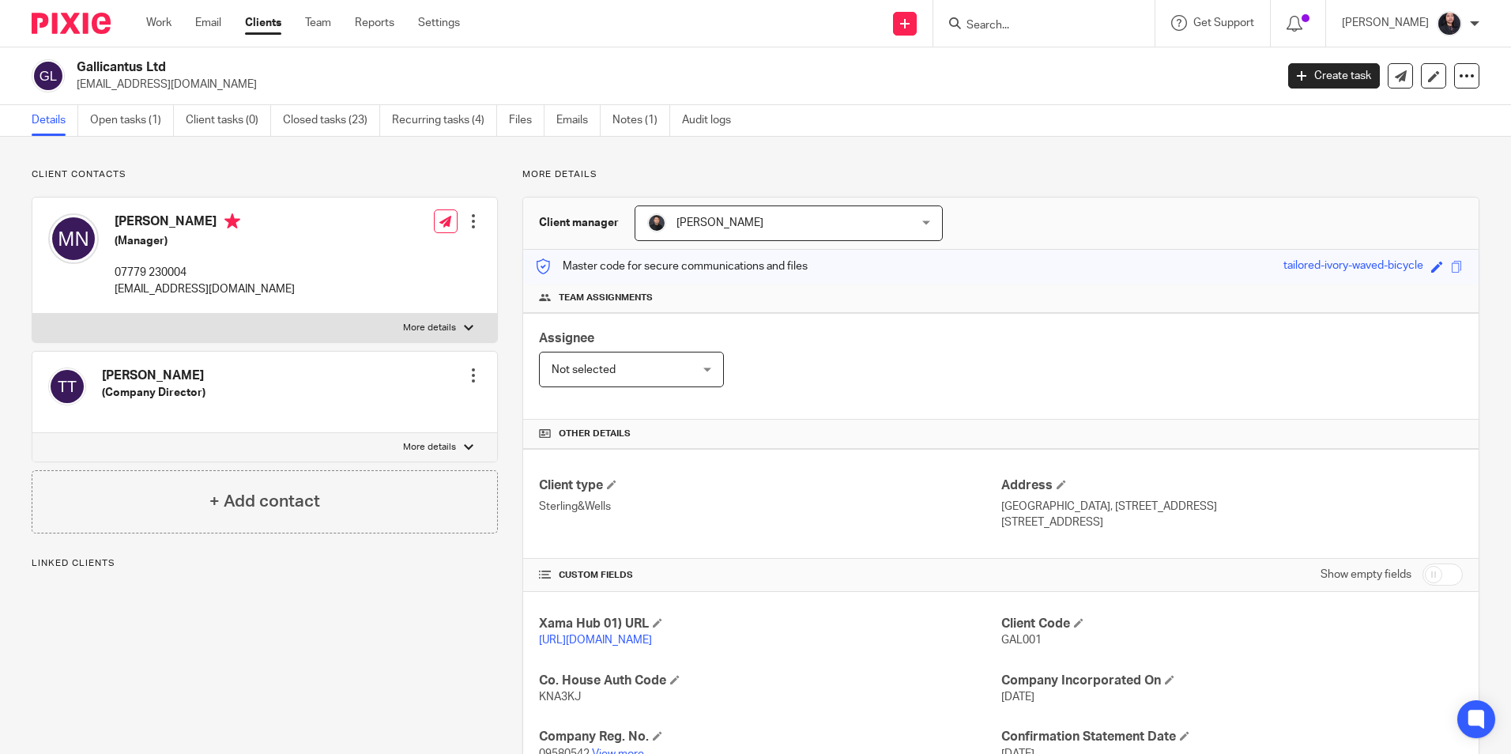 The width and height of the screenshot is (1511, 754). Describe the element at coordinates (526, 120) in the screenshot. I see `a: Files` at that location.